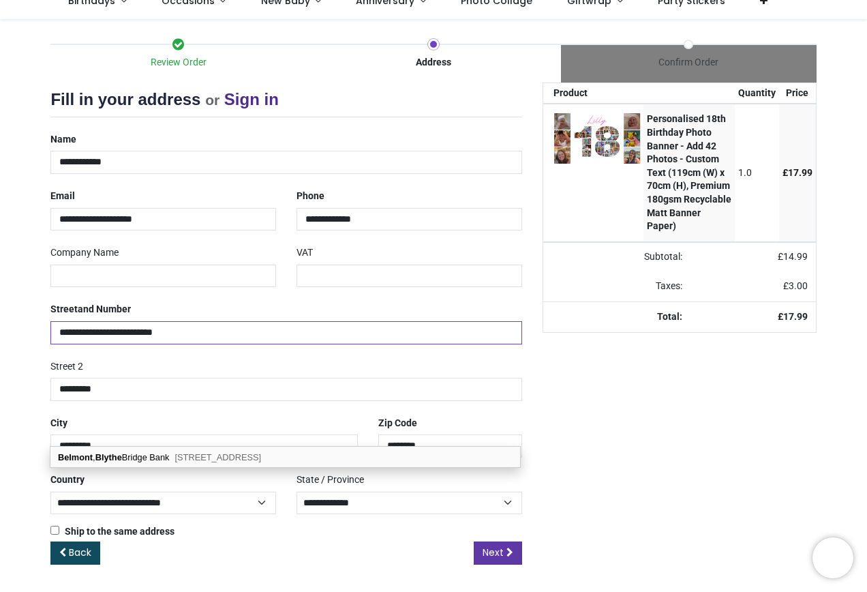 The width and height of the screenshot is (867, 592). What do you see at coordinates (688, 63) in the screenshot?
I see `div: Confirm Order` at bounding box center [688, 63].